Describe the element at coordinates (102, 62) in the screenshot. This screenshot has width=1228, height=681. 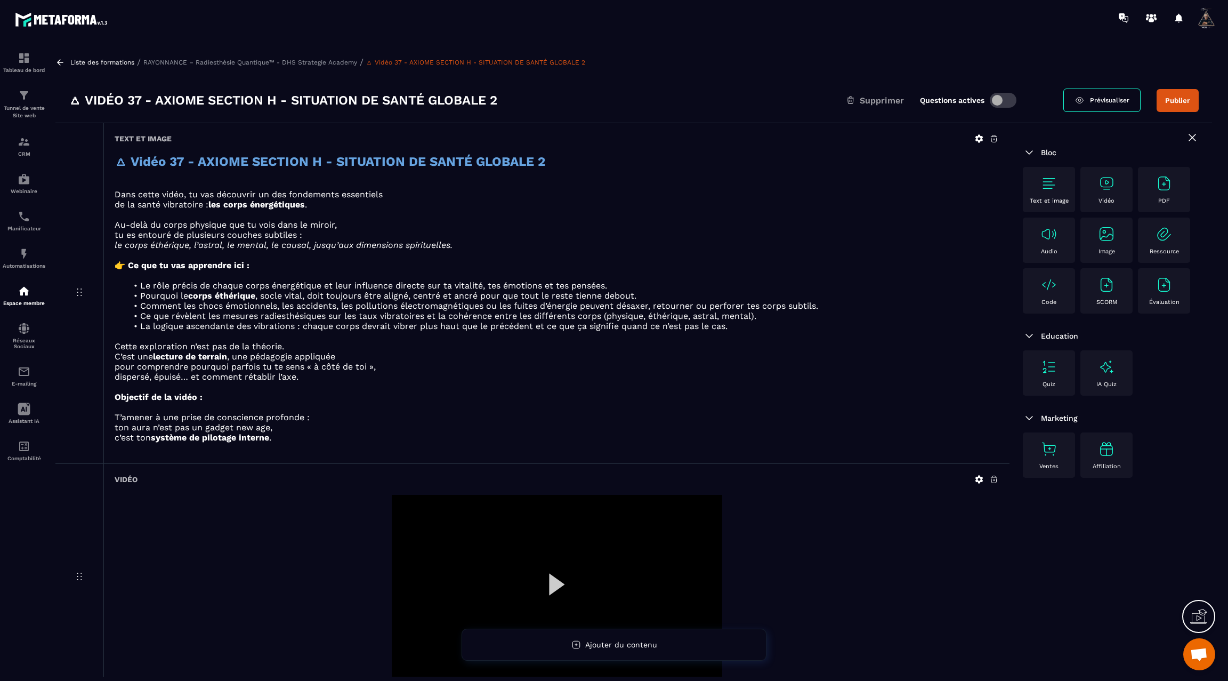
I see `p: Liste des formations` at that location.